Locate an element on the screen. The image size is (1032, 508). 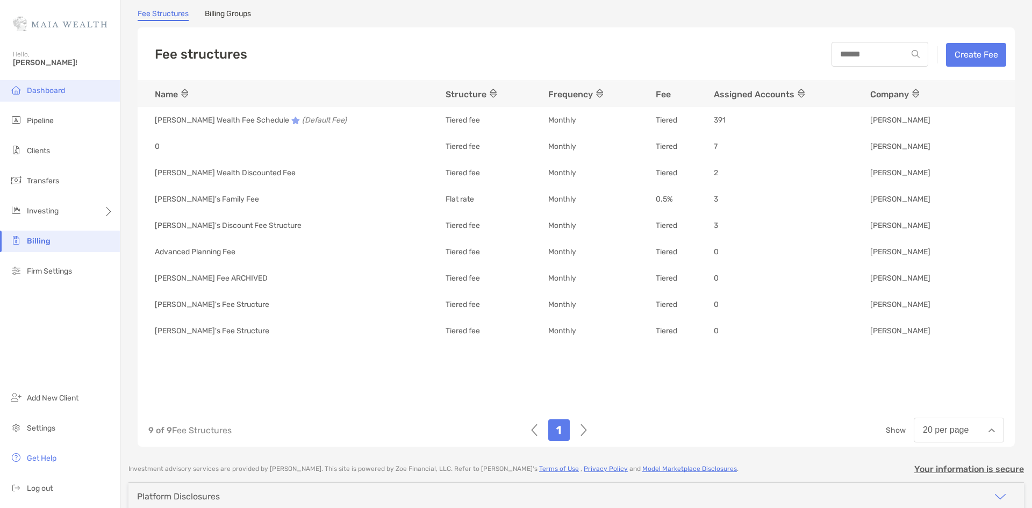
span: Add New Client is located at coordinates (53, 398).